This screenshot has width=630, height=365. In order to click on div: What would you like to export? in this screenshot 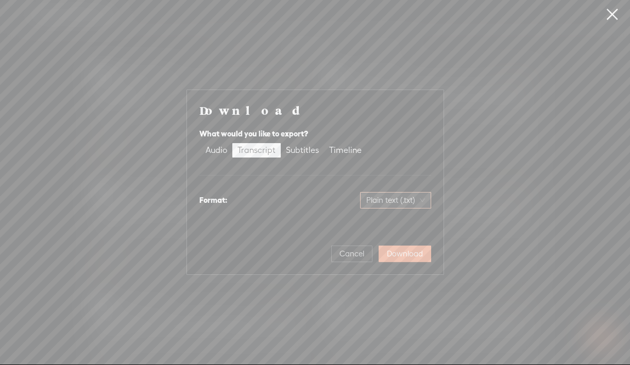, I will do `click(315, 134)`.